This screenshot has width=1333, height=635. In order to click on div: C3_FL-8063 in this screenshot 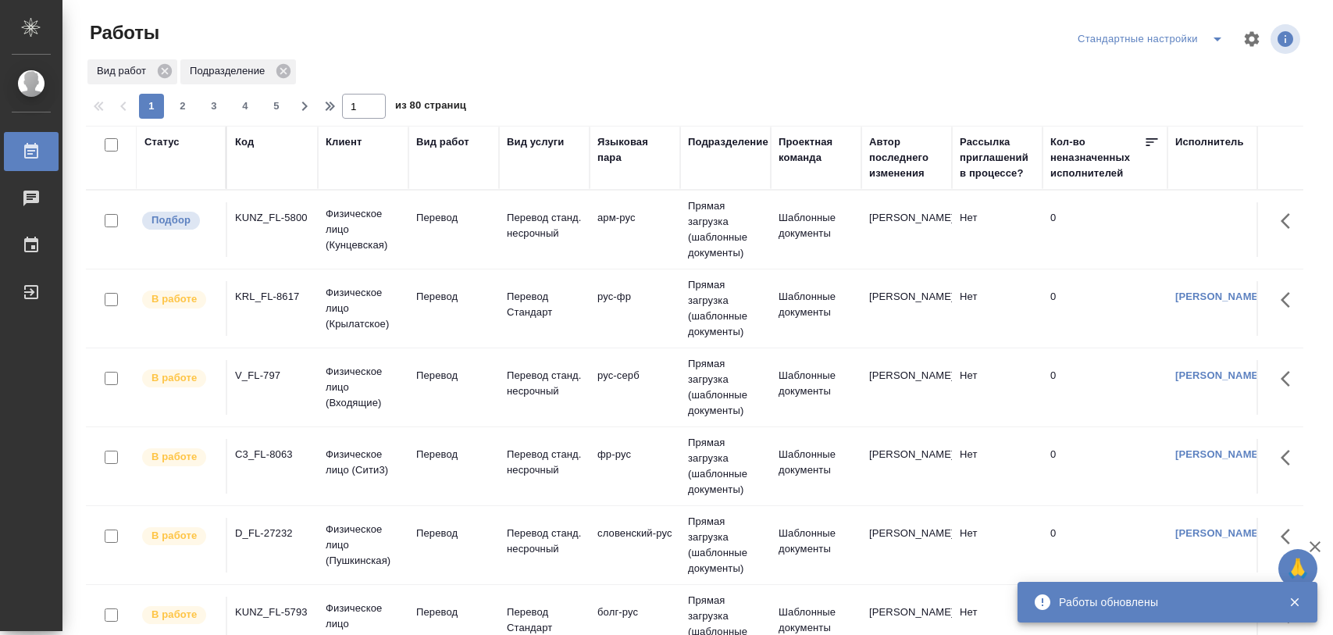, I will do `click(273, 454)`.